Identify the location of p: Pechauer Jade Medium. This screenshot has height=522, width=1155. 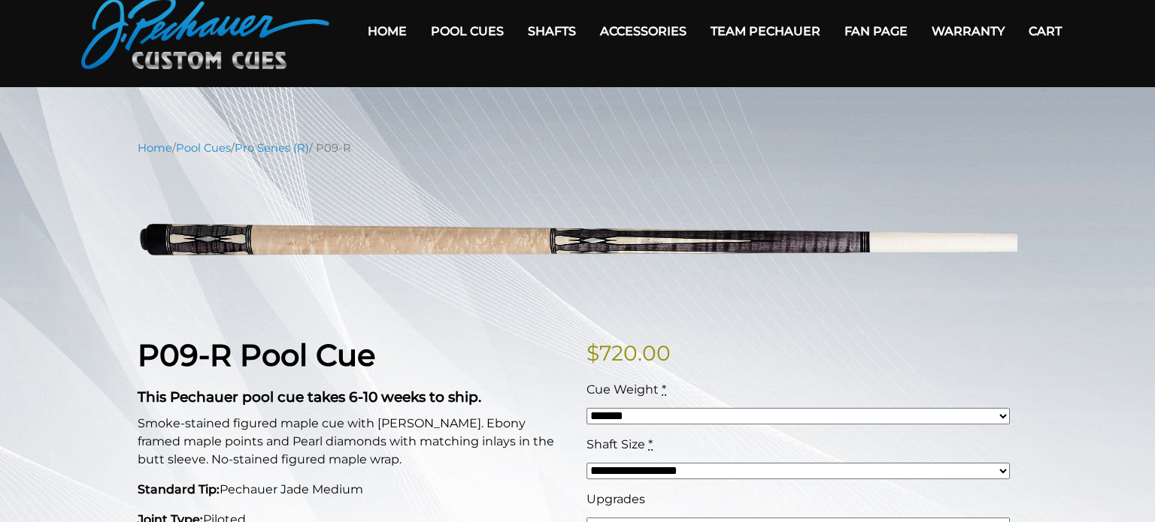
(353, 490).